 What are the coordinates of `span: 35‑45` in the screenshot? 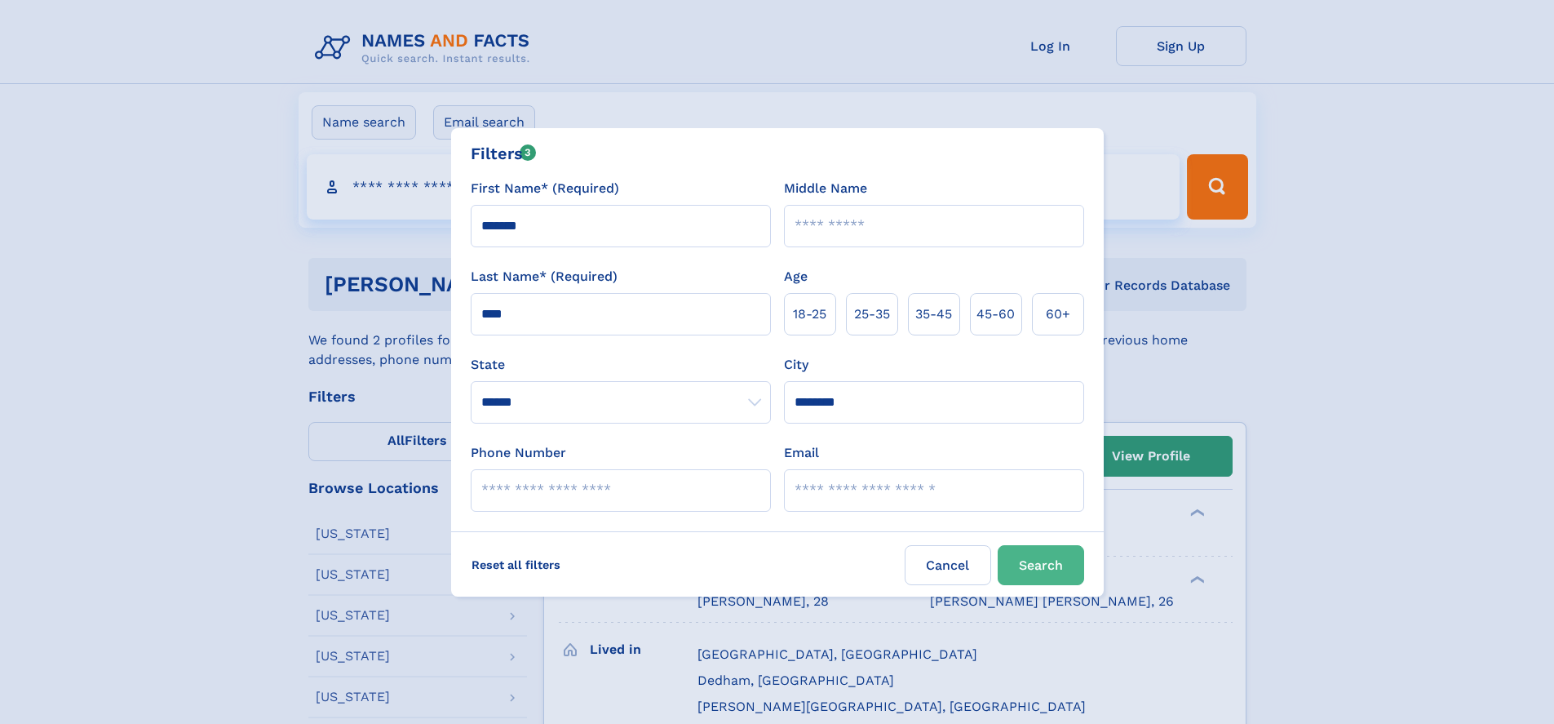 It's located at (933, 314).